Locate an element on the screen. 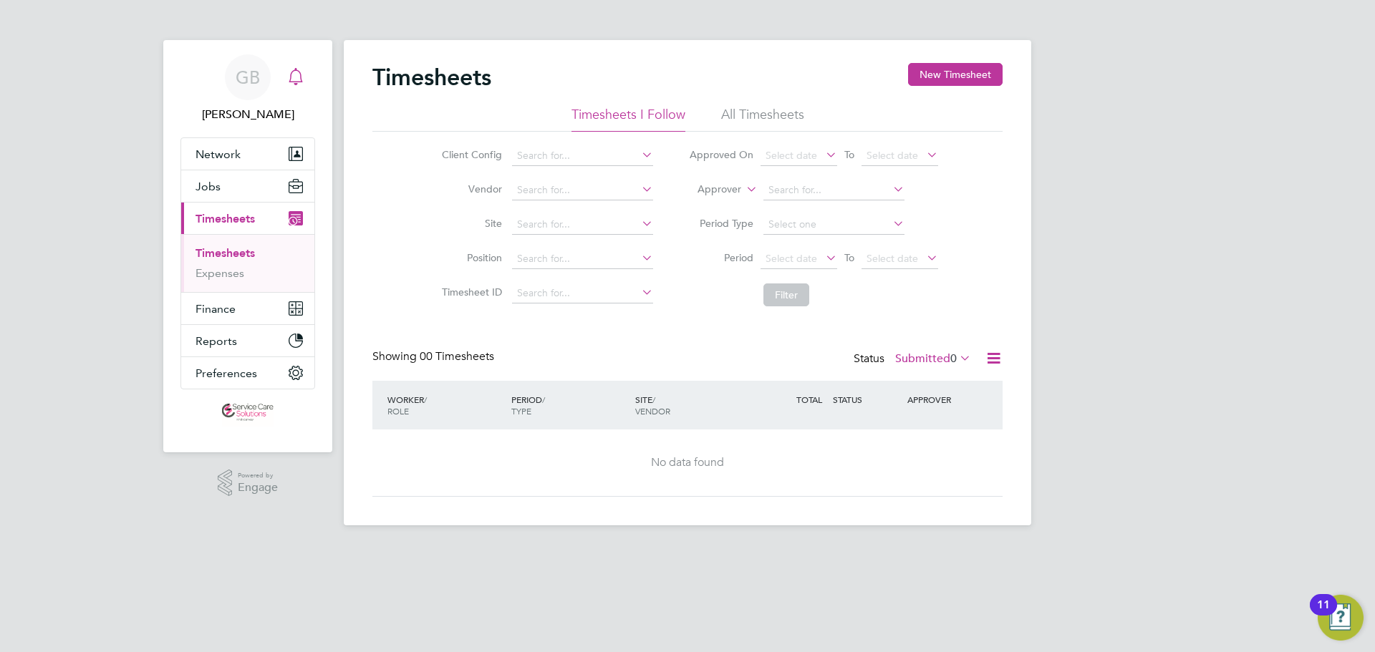 The height and width of the screenshot is (652, 1375). div: No data found is located at coordinates (687, 462).